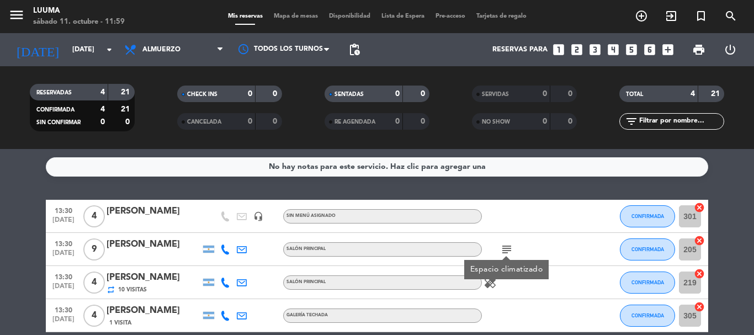  Describe the element at coordinates (731, 16) in the screenshot. I see `i: search` at that location.